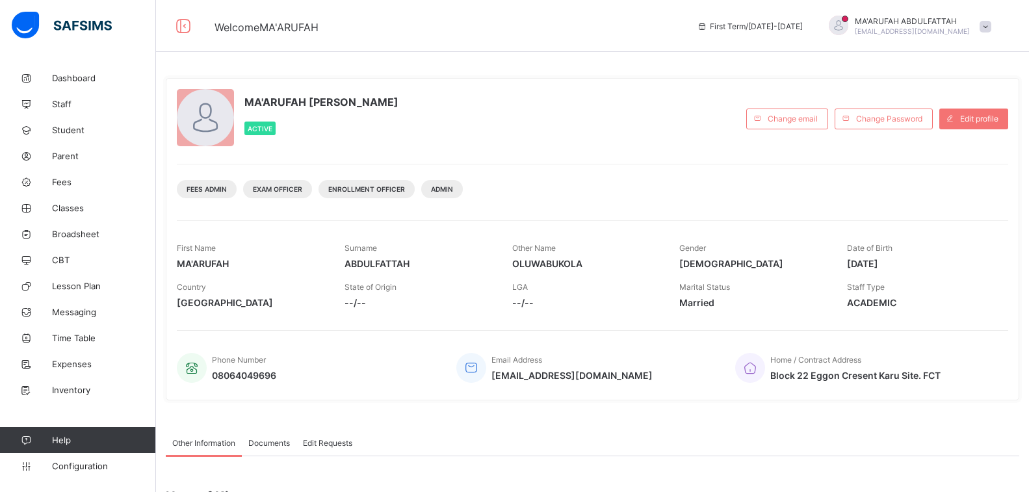  Describe the element at coordinates (251, 263) in the screenshot. I see `span: MA'ARUFAH` at that location.